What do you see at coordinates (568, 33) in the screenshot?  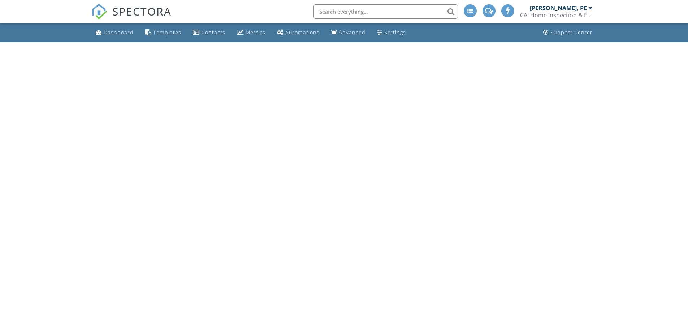 I see `a: Support Center` at bounding box center [568, 33].